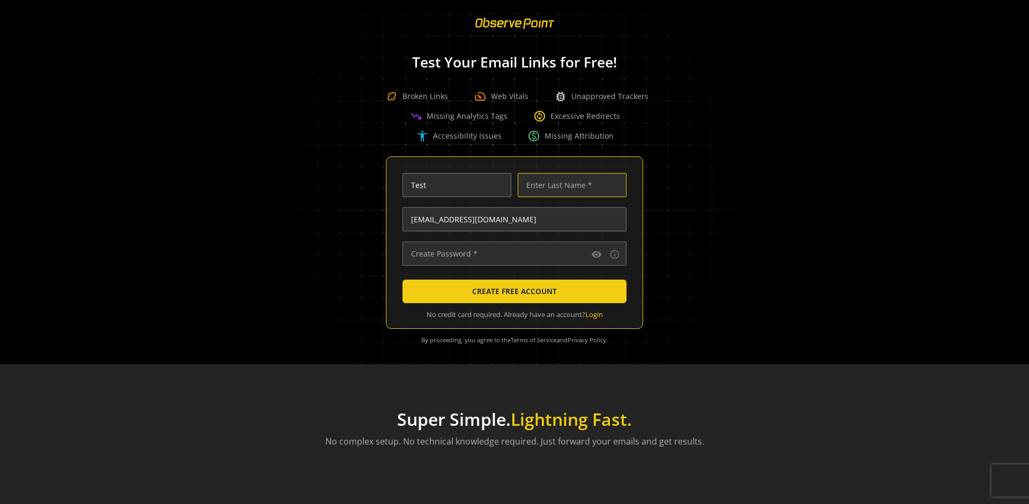 The width and height of the screenshot is (1029, 504). Describe the element at coordinates (601, 96) in the screenshot. I see `div: Unapproved Trackers` at that location.